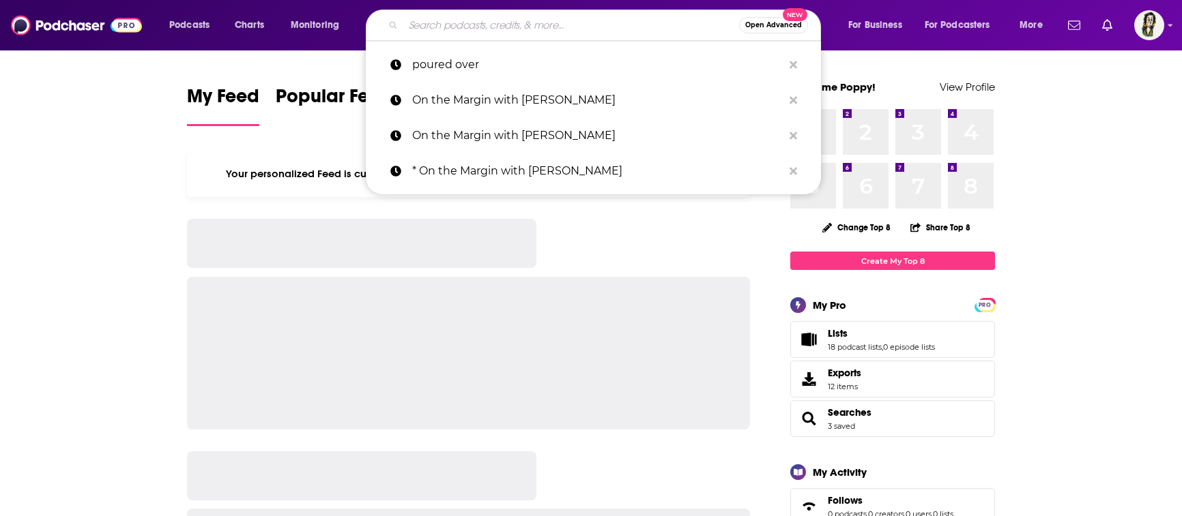  I want to click on span: For Podcasters, so click(957, 25).